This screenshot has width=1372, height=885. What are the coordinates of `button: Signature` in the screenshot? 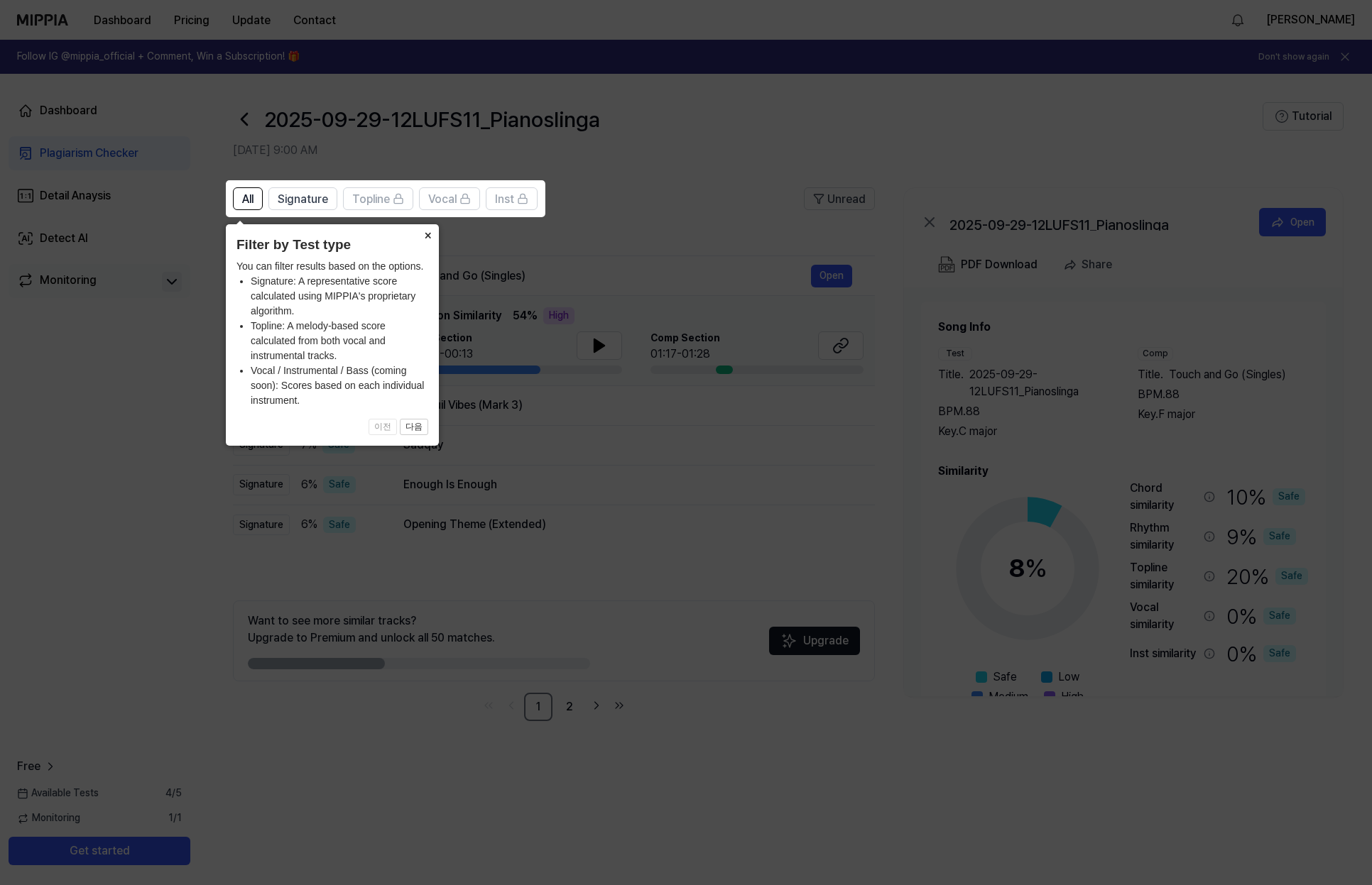 It's located at (302, 199).